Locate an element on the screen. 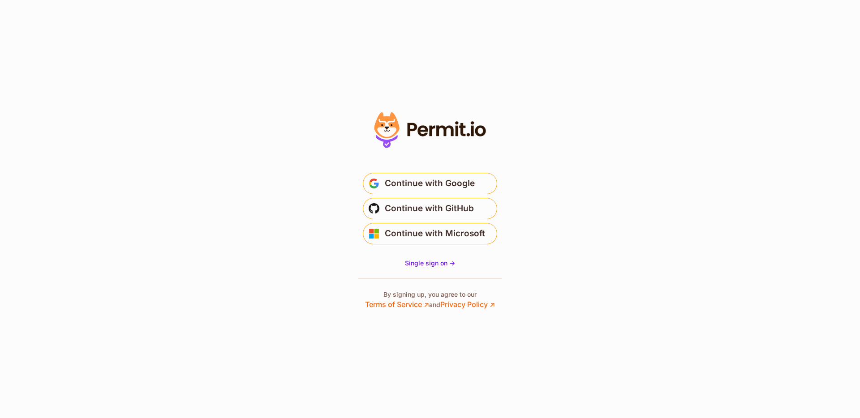 This screenshot has height=418, width=860. a: Privacy Policy ↗ is located at coordinates (468, 305).